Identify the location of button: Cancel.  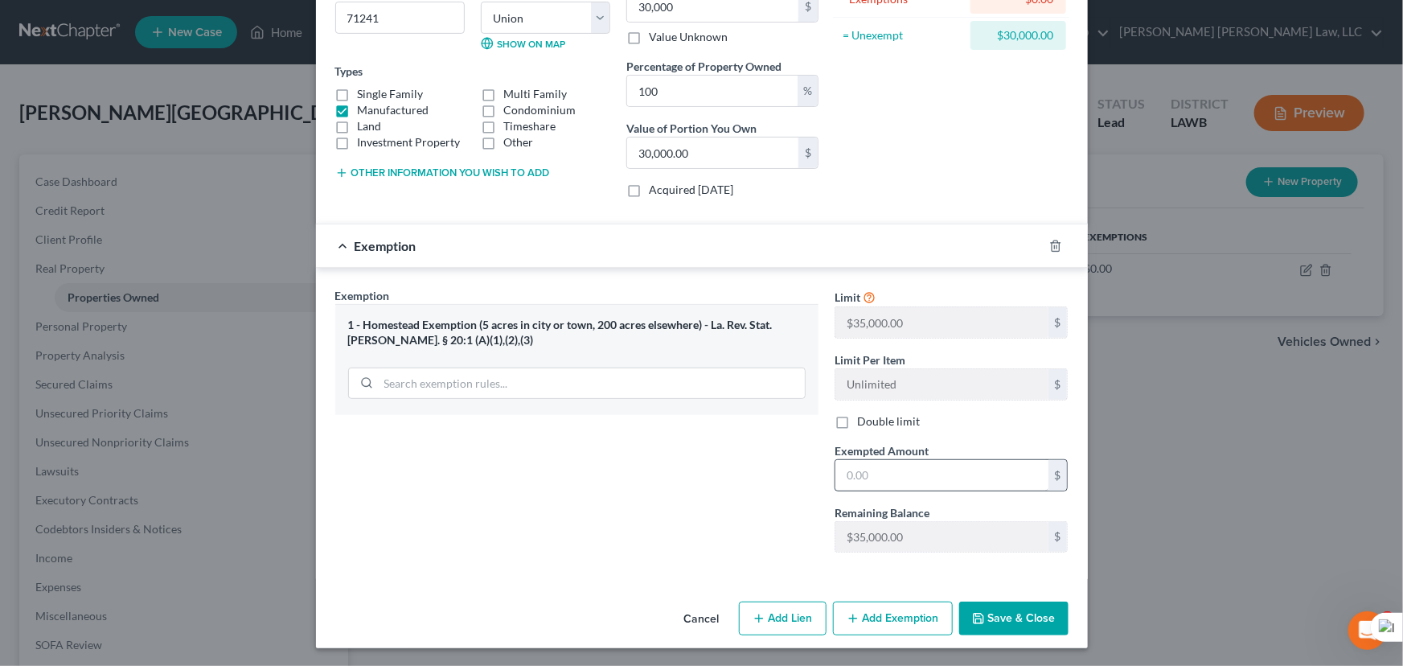
(702, 619).